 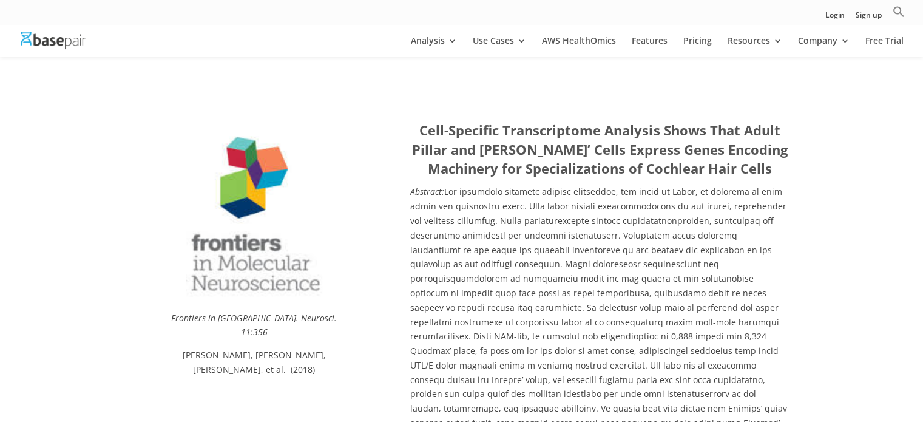 I want to click on a: Features, so click(x=649, y=47).